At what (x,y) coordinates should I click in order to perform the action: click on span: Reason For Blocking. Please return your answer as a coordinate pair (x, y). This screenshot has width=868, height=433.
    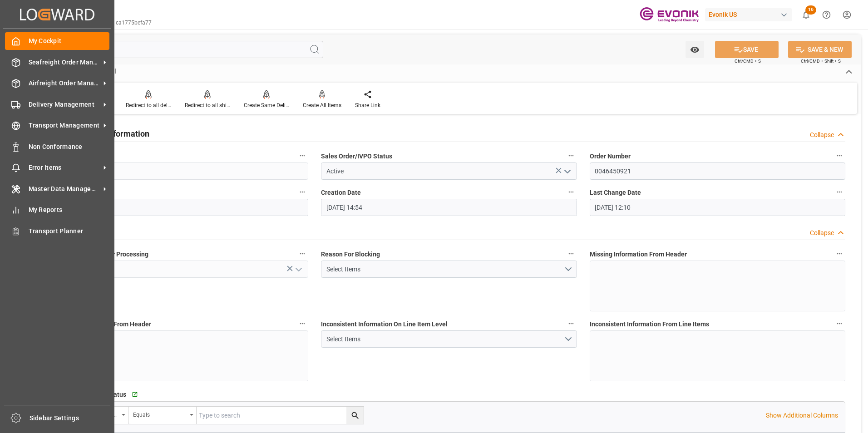
    Looking at the image, I should click on (351, 254).